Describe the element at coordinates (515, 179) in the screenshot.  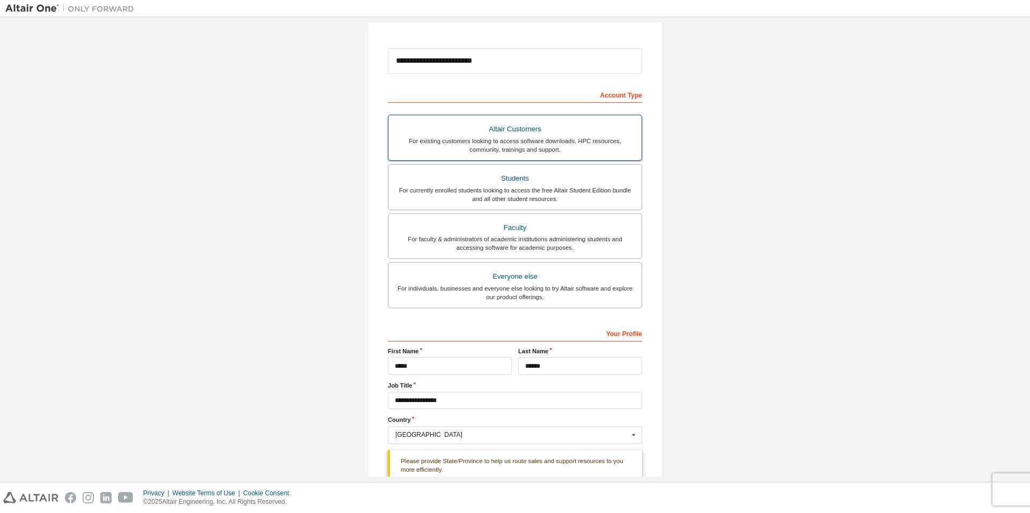
I see `div: Students` at that location.